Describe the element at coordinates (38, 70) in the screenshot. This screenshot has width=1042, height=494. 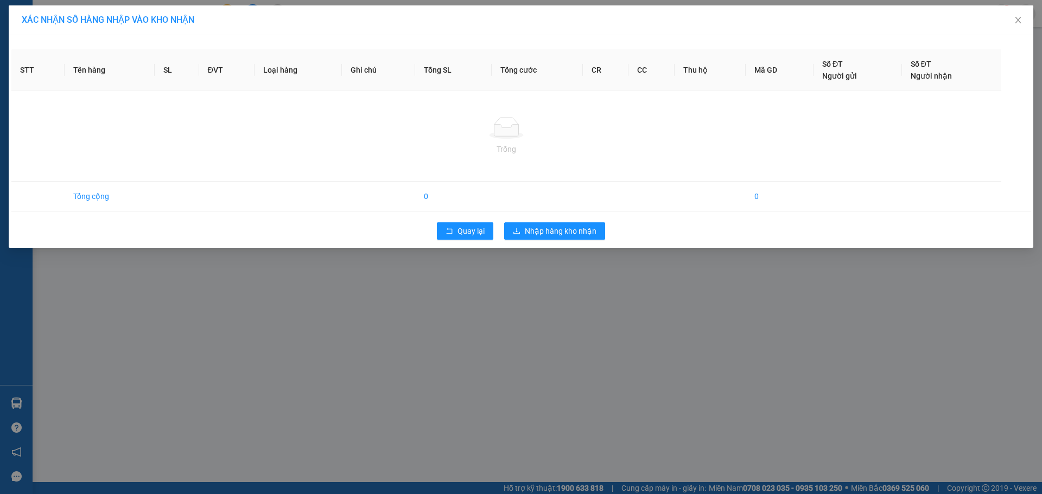
I see `th: STT` at that location.